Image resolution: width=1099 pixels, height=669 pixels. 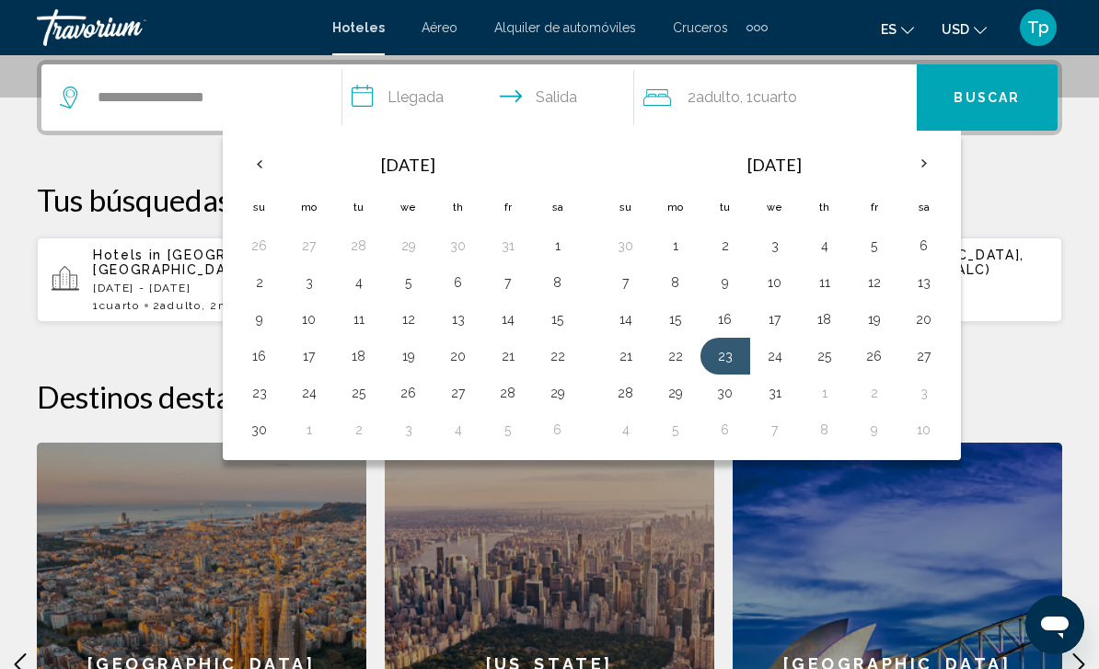 What do you see at coordinates (987, 98) in the screenshot?
I see `button: Buscar` at bounding box center [987, 98].